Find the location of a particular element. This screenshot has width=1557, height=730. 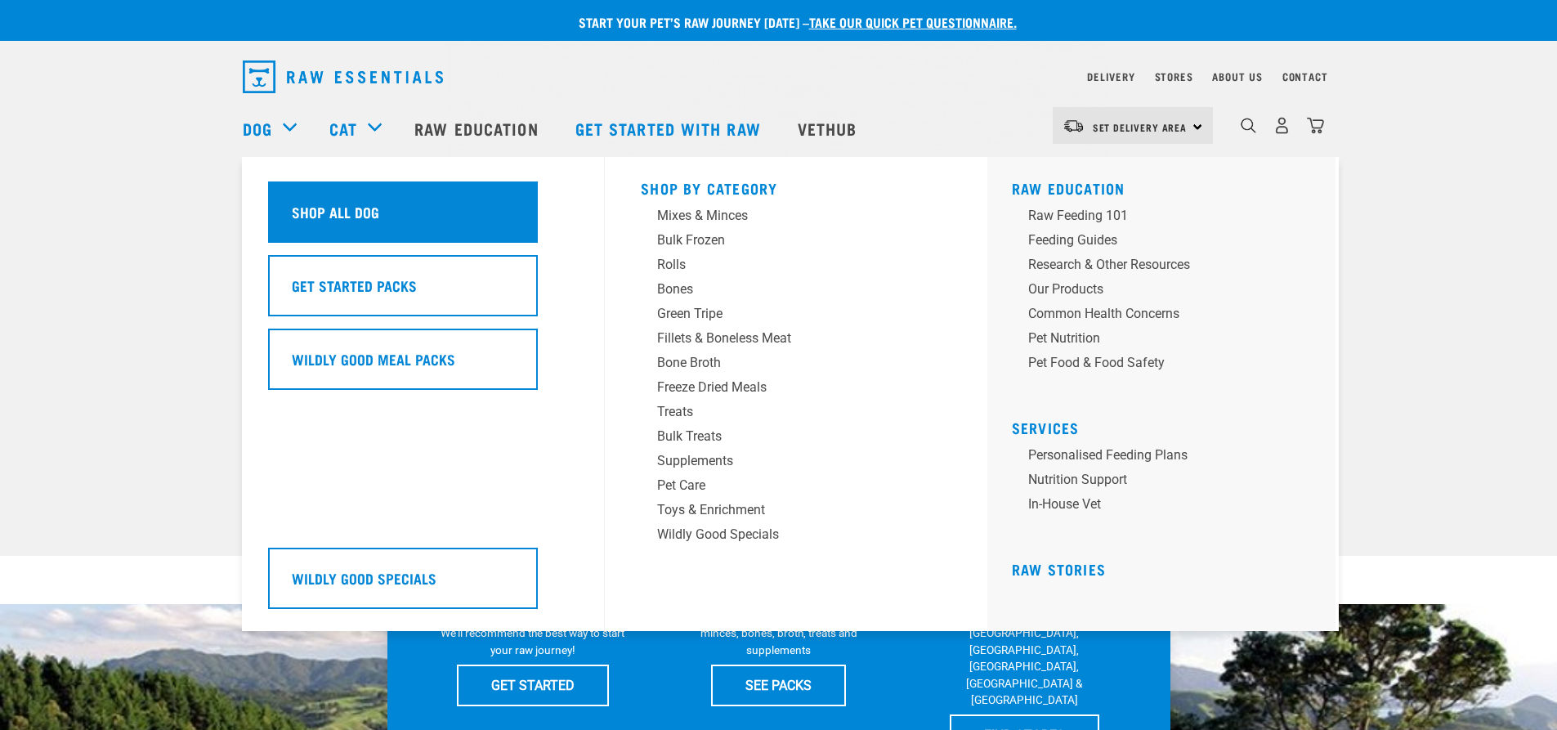

a: Cat is located at coordinates (343, 128).